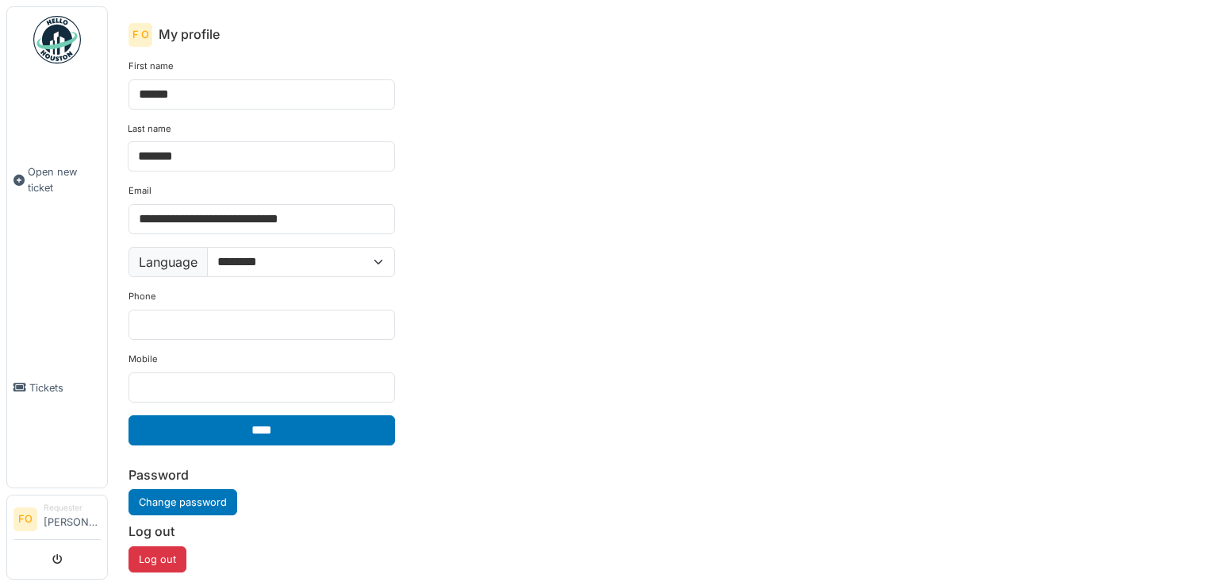  I want to click on h6: Log out, so click(262, 531).